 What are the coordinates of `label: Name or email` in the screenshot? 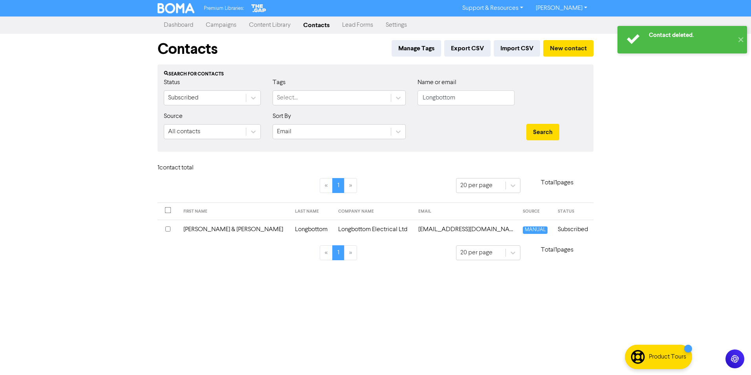 It's located at (437, 83).